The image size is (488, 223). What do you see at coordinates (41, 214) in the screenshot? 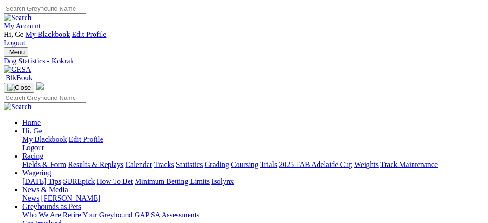
I see `a: Who We Are` at bounding box center [41, 214].